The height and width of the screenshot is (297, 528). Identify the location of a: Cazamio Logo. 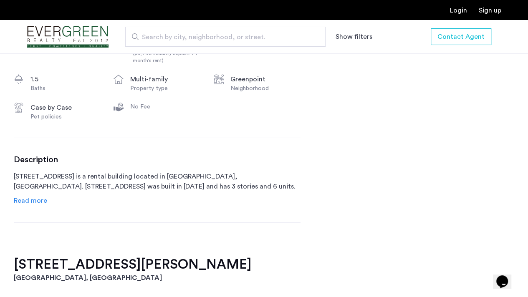
(68, 37).